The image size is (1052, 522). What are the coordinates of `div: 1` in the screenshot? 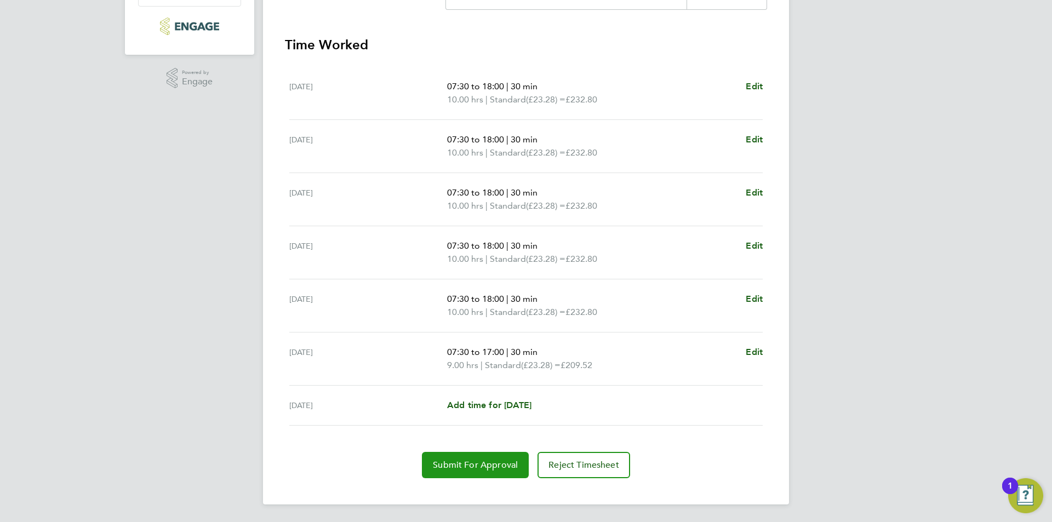 It's located at (1009, 493).